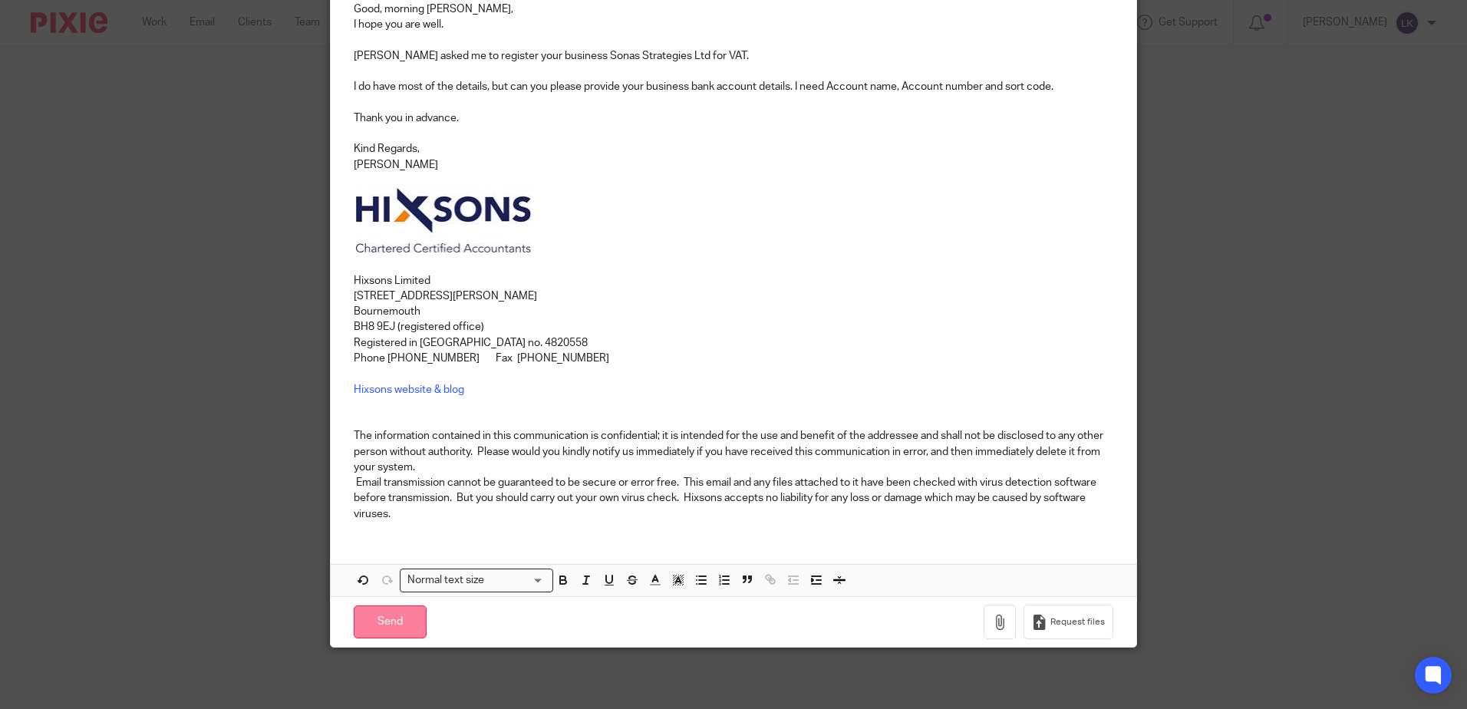 Image resolution: width=1467 pixels, height=709 pixels. I want to click on p: Thank you in advance., so click(733, 118).